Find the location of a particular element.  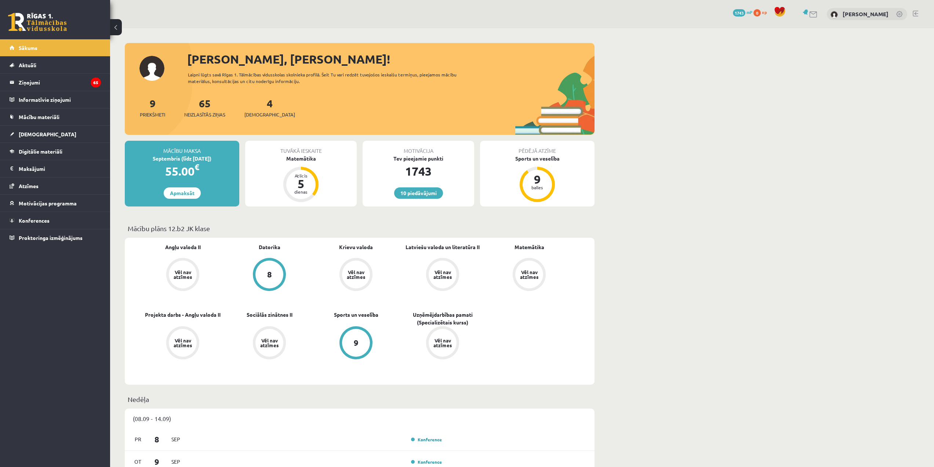

a: 8 is located at coordinates (269, 275).